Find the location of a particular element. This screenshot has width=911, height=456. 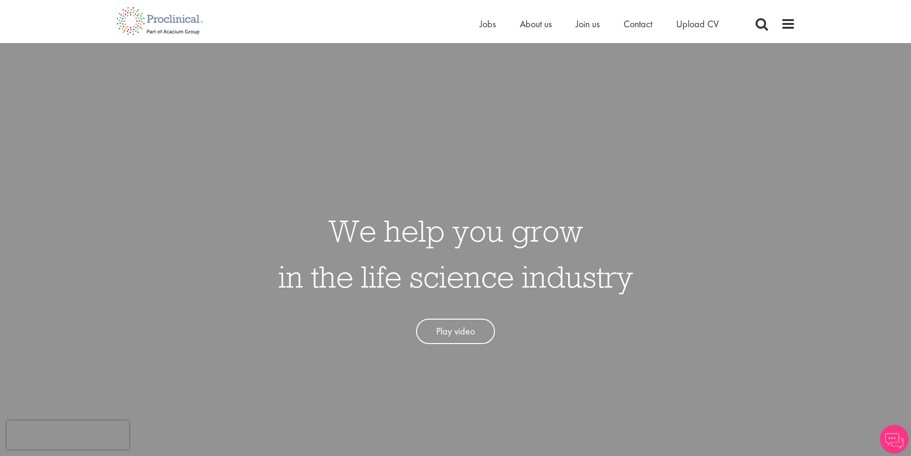

h1: We help you grow in the life science industry is located at coordinates (456, 253).